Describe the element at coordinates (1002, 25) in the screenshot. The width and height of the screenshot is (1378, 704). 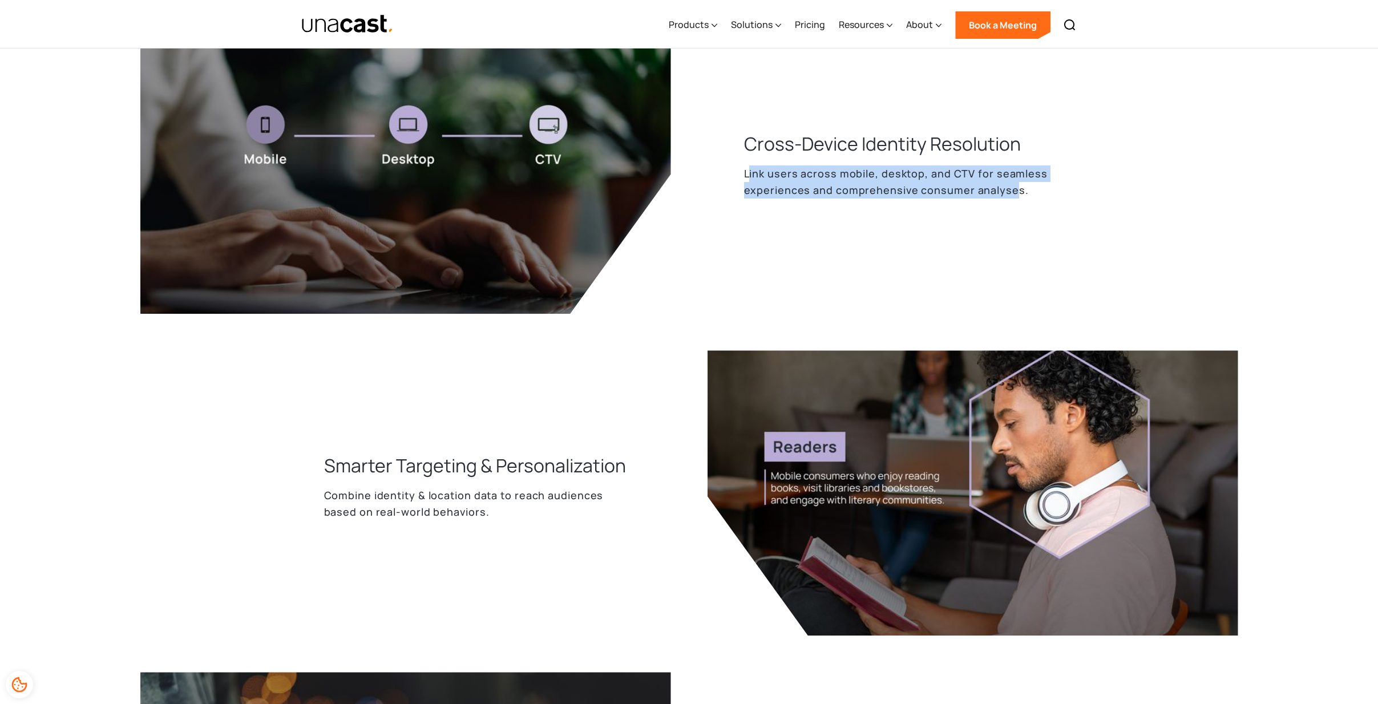
I see `a: Book a Meeting` at that location.